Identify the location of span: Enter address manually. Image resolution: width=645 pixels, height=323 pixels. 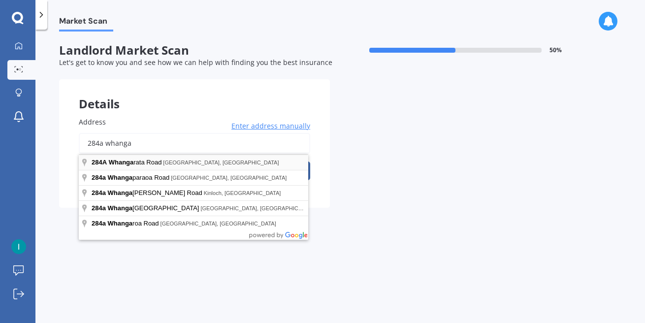
(271, 126).